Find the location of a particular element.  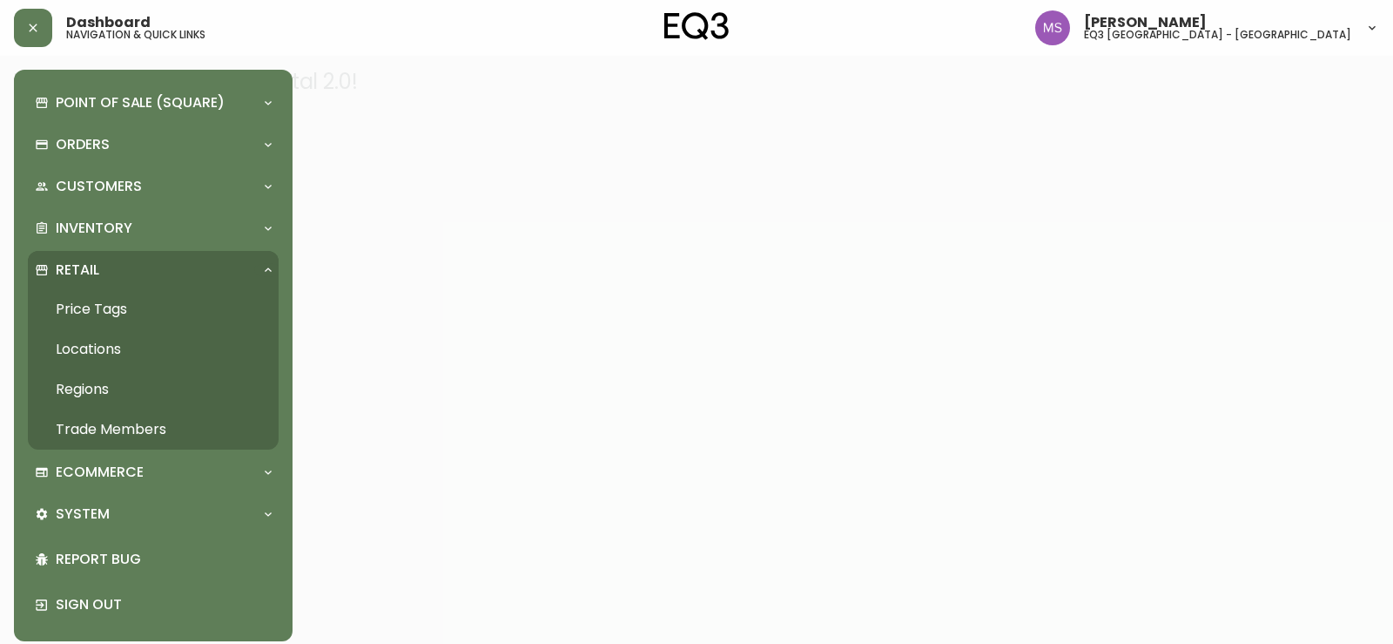

p: Point of Sale (Square) is located at coordinates (140, 103).